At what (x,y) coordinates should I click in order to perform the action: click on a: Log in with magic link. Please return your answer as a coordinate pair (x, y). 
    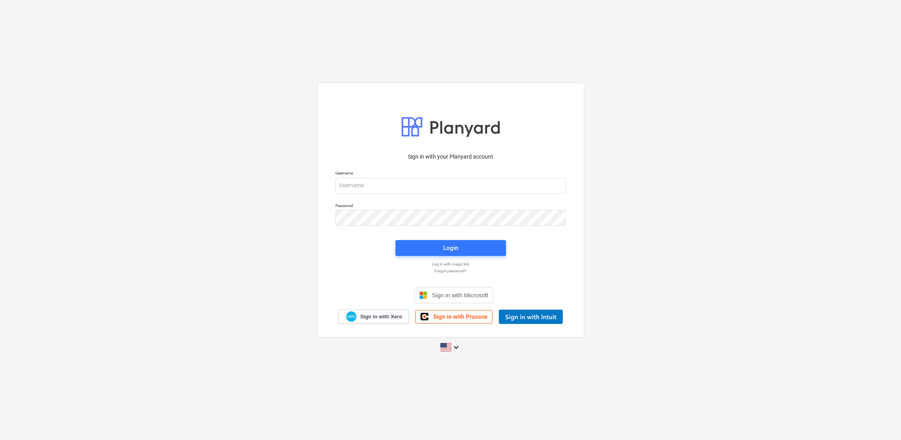
    Looking at the image, I should click on (451, 264).